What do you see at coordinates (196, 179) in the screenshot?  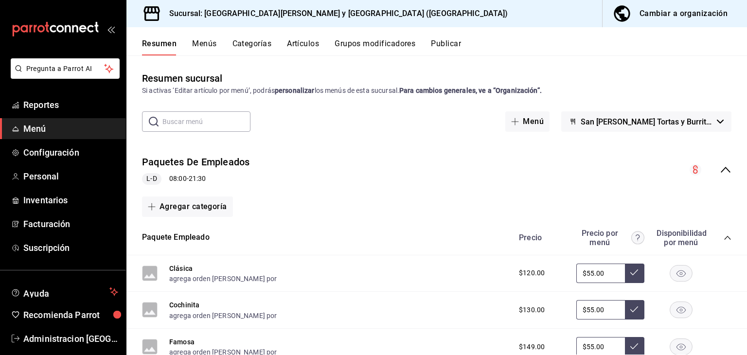 I see `div: 08:00 - 21:30` at bounding box center [196, 179].